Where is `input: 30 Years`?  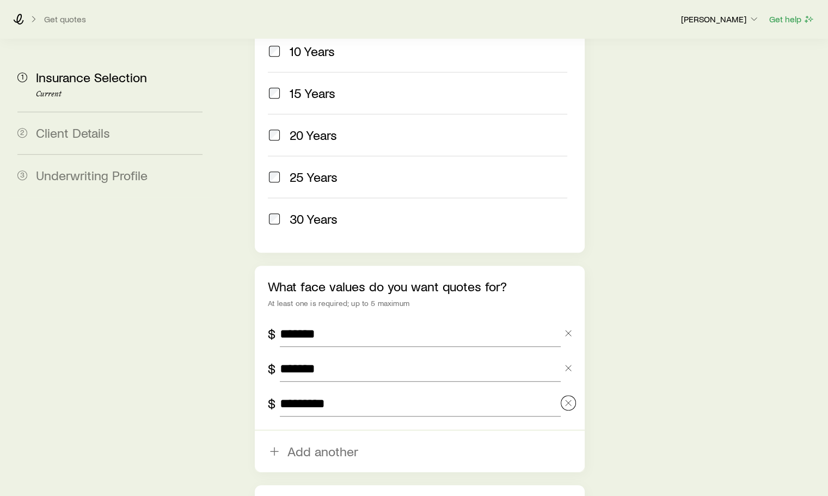 input: 30 Years is located at coordinates (274, 219).